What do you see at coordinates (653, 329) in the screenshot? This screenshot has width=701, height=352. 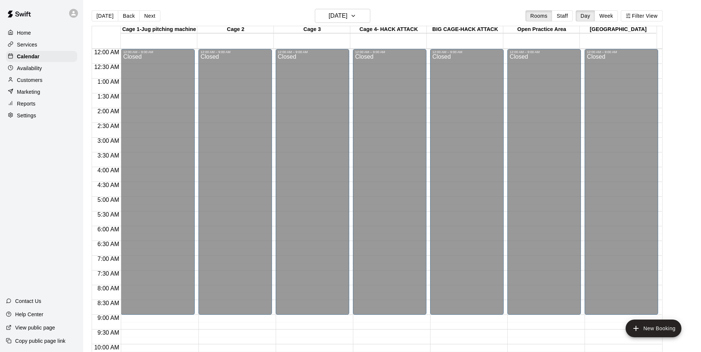 I see `button: add` at bounding box center [653, 329].